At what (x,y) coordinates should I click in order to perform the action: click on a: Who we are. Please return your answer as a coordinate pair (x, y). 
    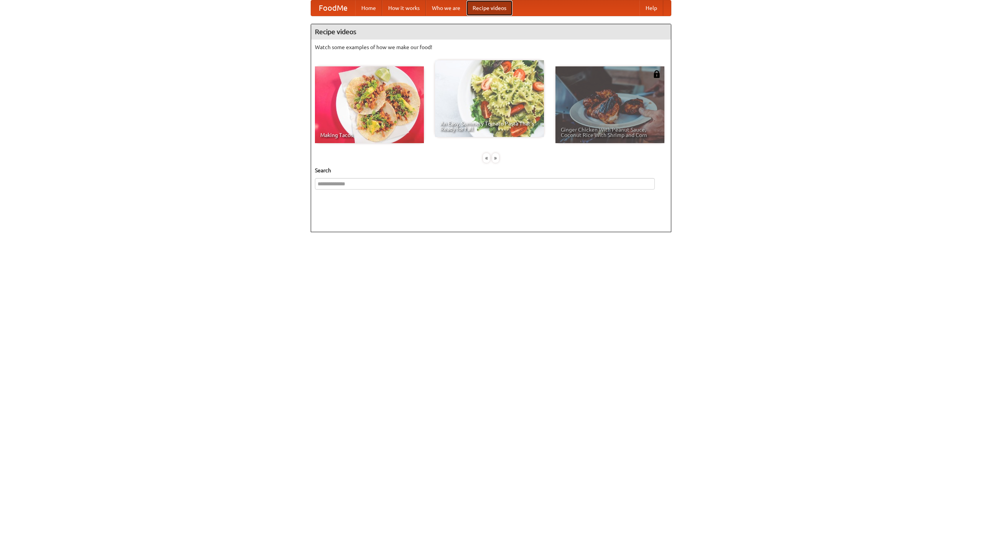
    Looking at the image, I should click on (446, 8).